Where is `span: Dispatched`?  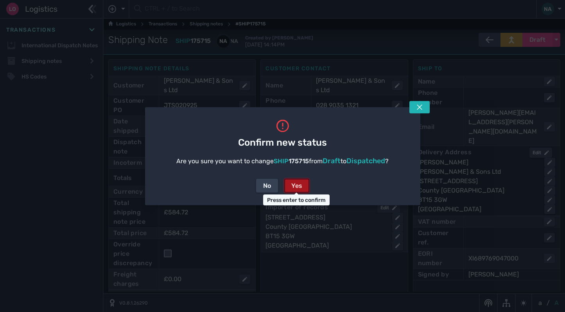
span: Dispatched is located at coordinates (365, 161).